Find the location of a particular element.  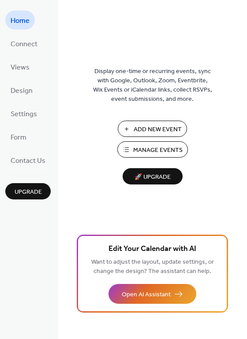

span: Views is located at coordinates (20, 67).